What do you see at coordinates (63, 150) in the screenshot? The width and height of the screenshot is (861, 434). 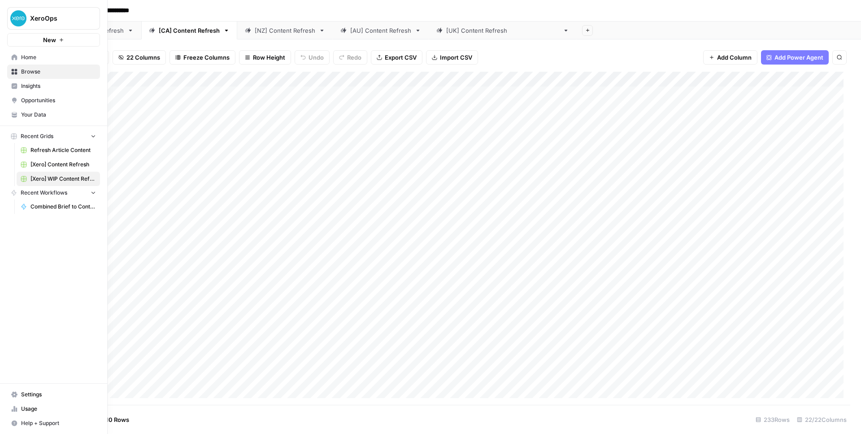 I see `span: Refresh Article Content` at bounding box center [63, 150].